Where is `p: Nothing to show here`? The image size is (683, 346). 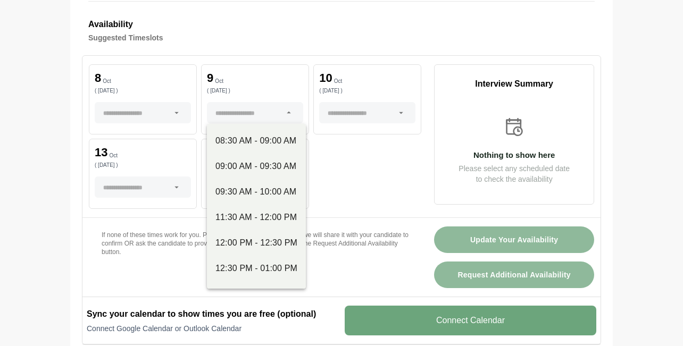
p: Nothing to show here is located at coordinates (514, 155).